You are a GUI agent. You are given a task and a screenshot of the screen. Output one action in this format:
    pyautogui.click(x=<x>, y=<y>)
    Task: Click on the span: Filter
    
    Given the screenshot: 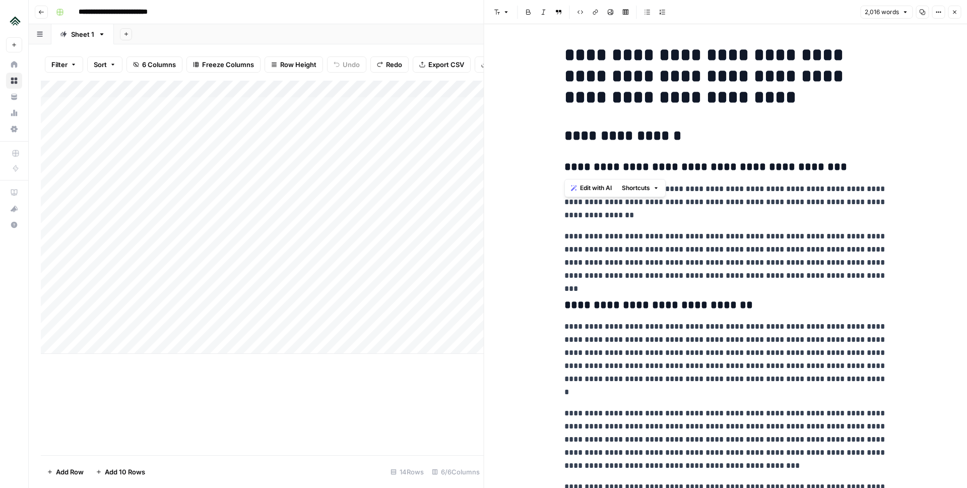 What is the action you would take?
    pyautogui.click(x=59, y=64)
    